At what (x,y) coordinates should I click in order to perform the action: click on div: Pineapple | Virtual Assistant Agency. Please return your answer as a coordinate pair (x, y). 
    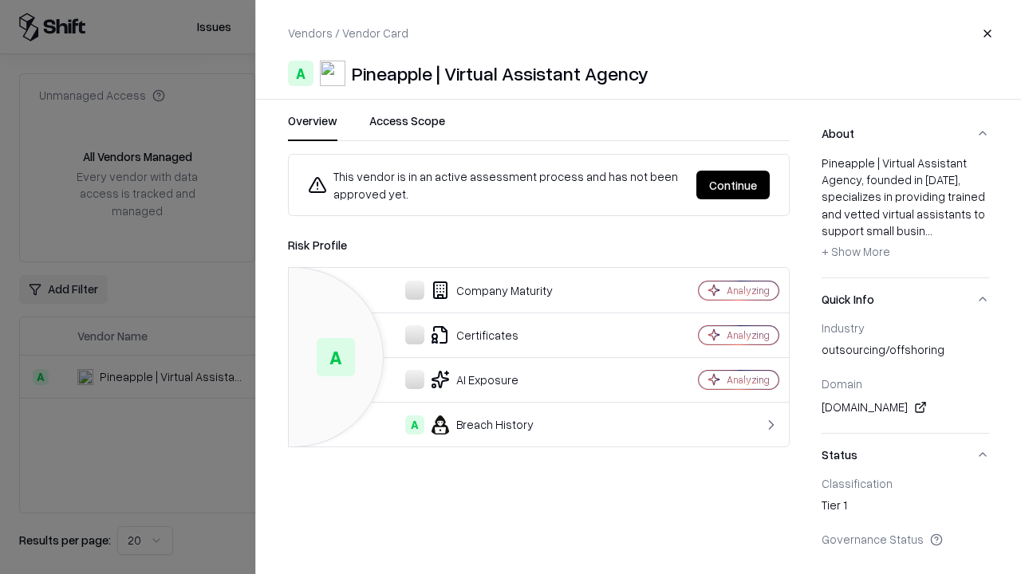
    Looking at the image, I should click on (500, 73).